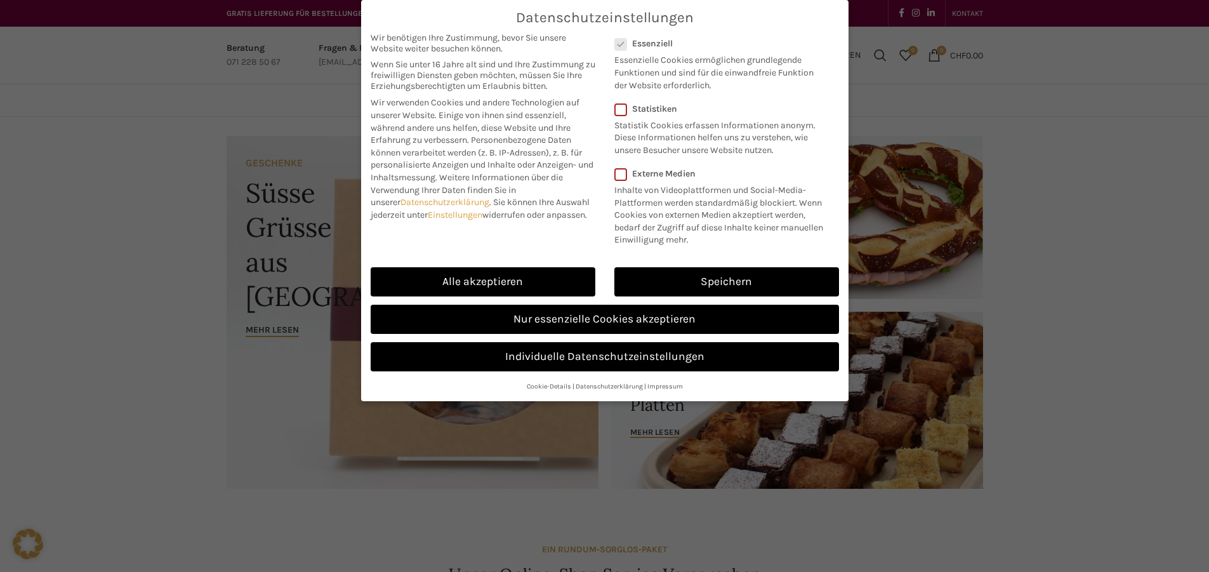 The width and height of the screenshot is (1209, 572). What do you see at coordinates (483, 75) in the screenshot?
I see `span: Wenn Sie unter 16 Jahre alt sind und Ihre Zustimmung zu freiwilligen Diensten geben möchten, müss...` at bounding box center [483, 75].